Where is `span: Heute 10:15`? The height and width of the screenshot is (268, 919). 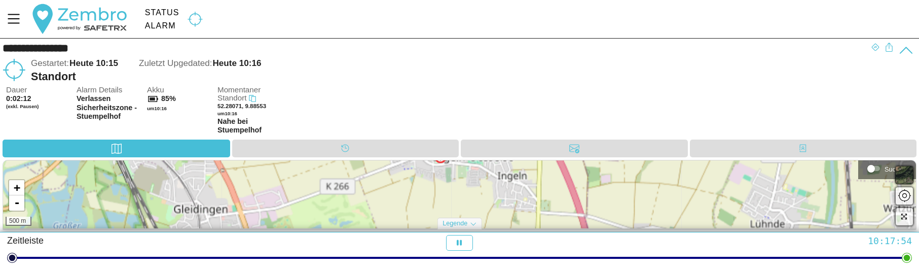
span: Heute 10:15 is located at coordinates (94, 63).